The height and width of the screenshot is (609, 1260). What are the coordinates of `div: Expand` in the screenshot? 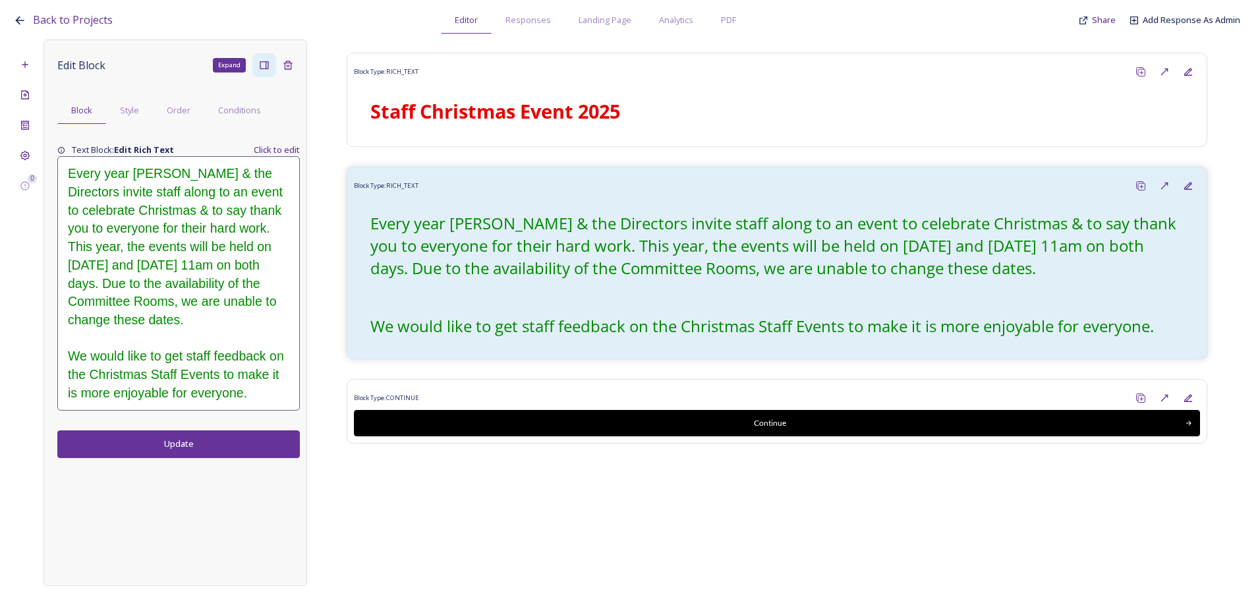 It's located at (229, 65).